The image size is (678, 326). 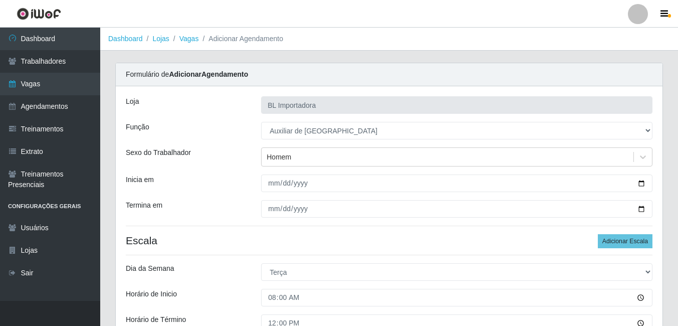 I want to click on nav: breadcrumb, so click(x=389, y=39).